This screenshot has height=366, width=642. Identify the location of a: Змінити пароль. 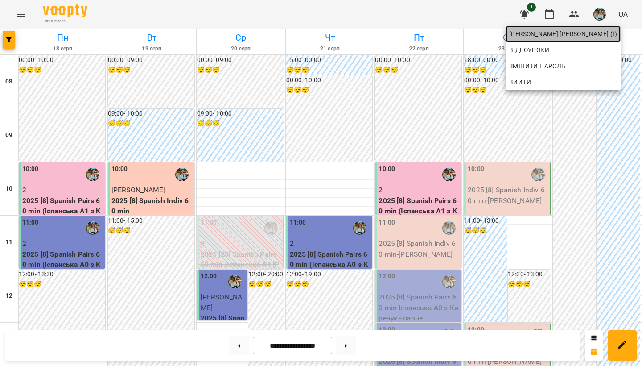
(563, 66).